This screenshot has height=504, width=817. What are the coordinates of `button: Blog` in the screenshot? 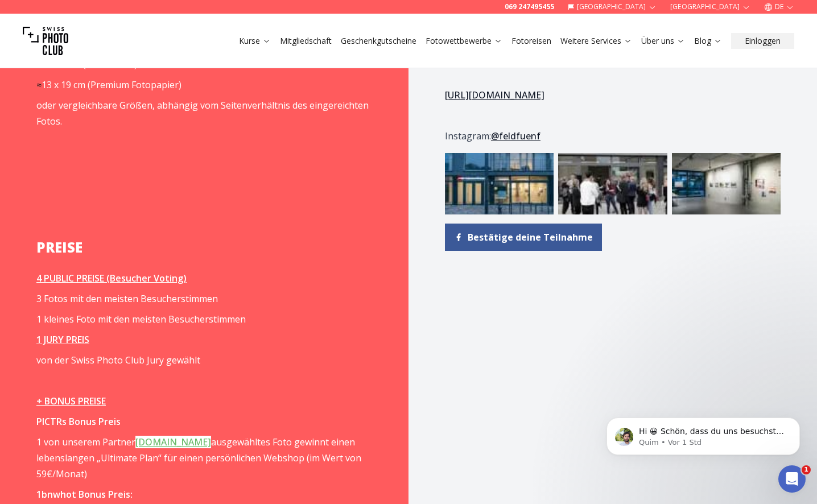 It's located at (708, 41).